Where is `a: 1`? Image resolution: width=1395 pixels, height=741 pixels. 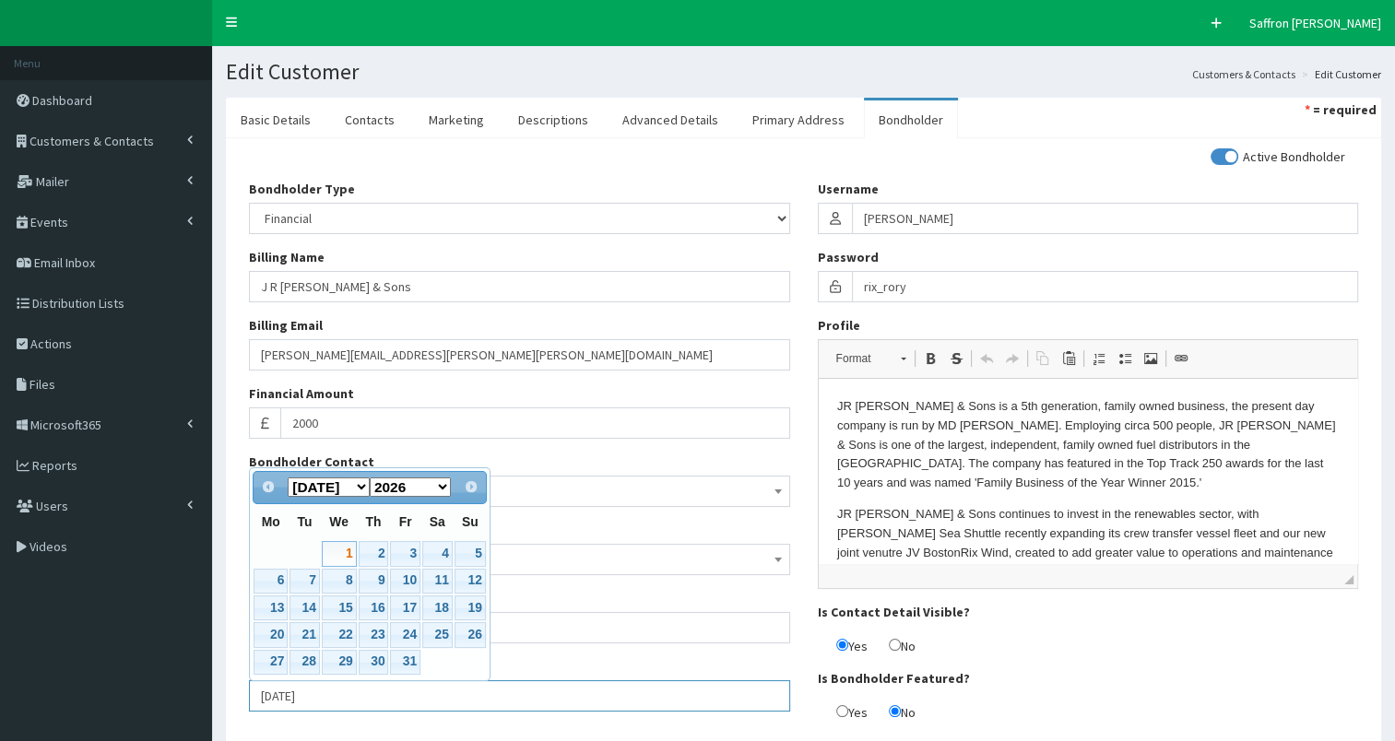 a: 1 is located at coordinates (339, 553).